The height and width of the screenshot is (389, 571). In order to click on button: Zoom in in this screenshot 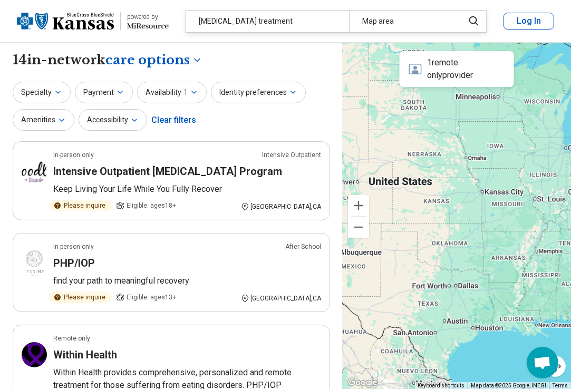, I will do `click(358, 205)`.